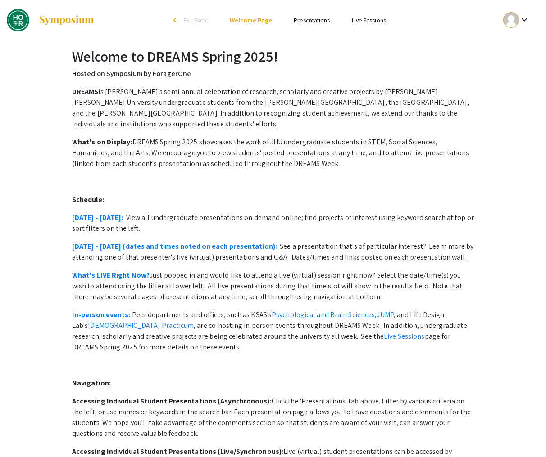 The width and height of the screenshot is (546, 457). Describe the element at coordinates (273, 56) in the screenshot. I see `h2: Welcome to DREAMS Spring 2025!` at that location.